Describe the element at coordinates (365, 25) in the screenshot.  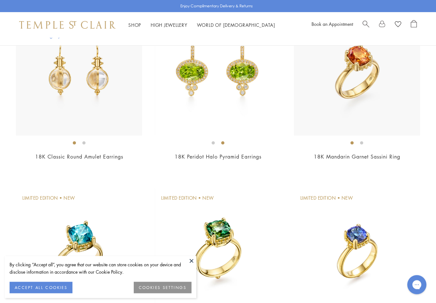
I see `a: Search` at that location.